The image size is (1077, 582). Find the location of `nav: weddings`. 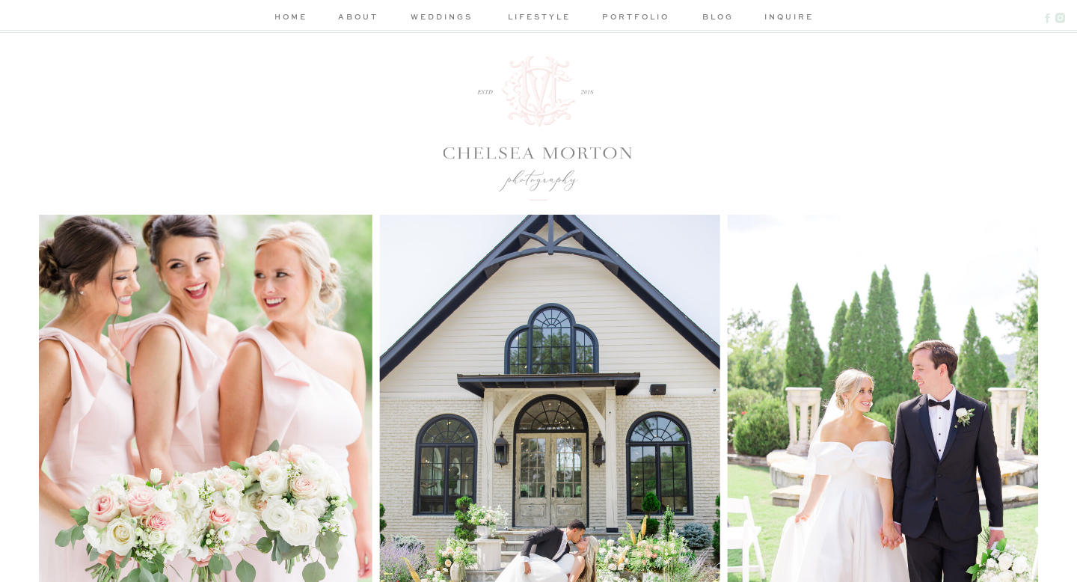

nav: weddings is located at coordinates (441, 18).